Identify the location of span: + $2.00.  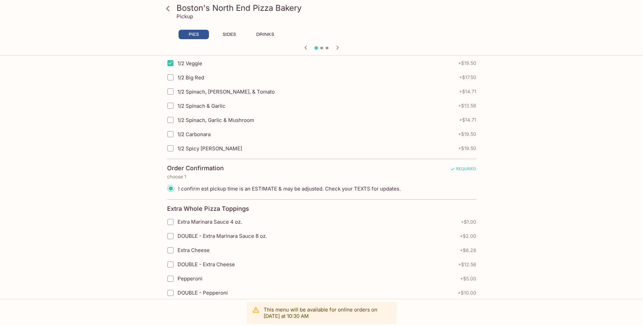
(468, 236).